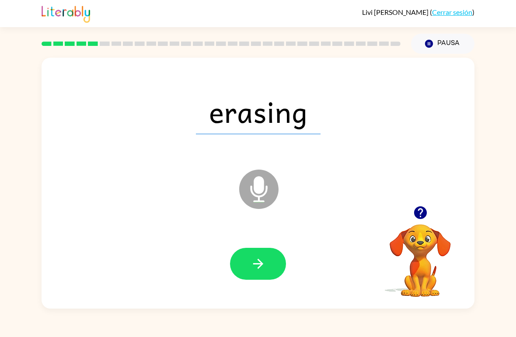 Image resolution: width=516 pixels, height=337 pixels. I want to click on span: erasing, so click(258, 112).